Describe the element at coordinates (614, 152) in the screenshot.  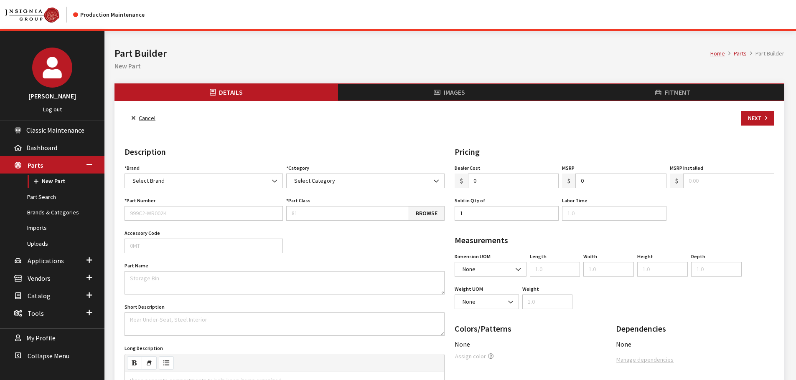
I see `h2: Pricing` at that location.